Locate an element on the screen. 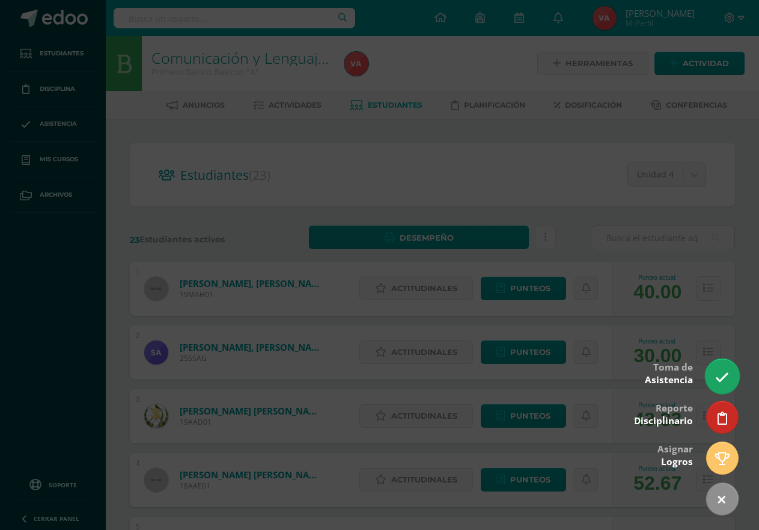 The height and width of the screenshot is (530, 759). span: Logros is located at coordinates (677, 461).